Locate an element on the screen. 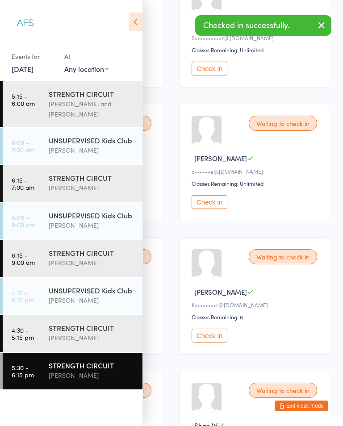 The height and width of the screenshot is (426, 343). time: 6:00 - 7:00 am is located at coordinates (23, 146).